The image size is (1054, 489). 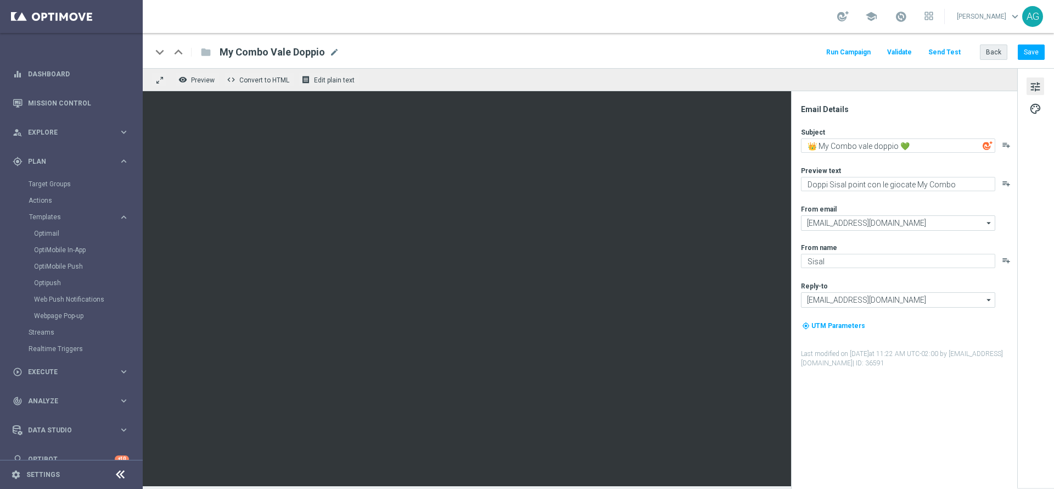 What do you see at coordinates (74, 266) in the screenshot?
I see `a: OptiMobile Push` at bounding box center [74, 266].